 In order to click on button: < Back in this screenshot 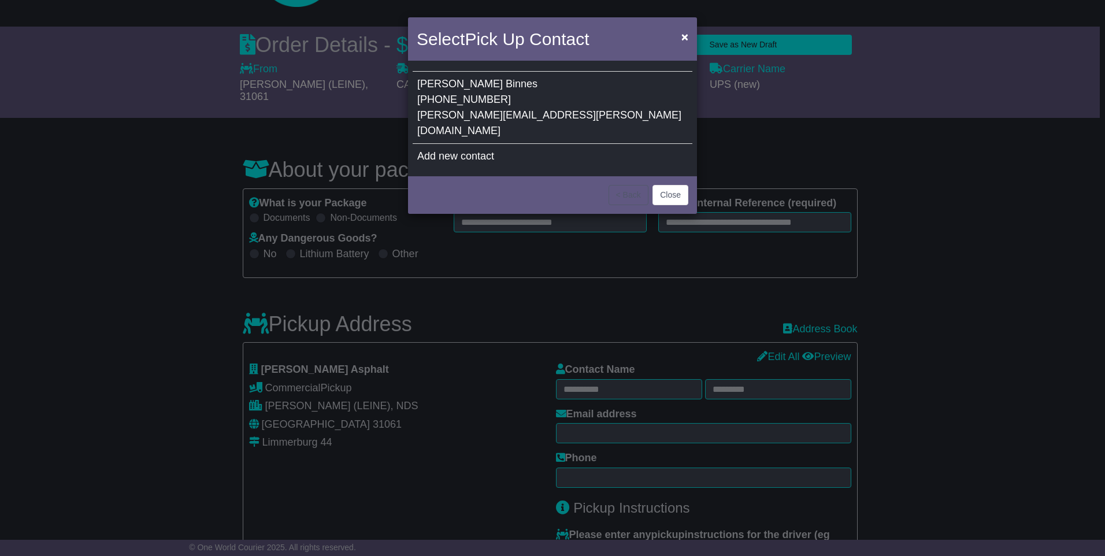, I will do `click(628, 195)`.